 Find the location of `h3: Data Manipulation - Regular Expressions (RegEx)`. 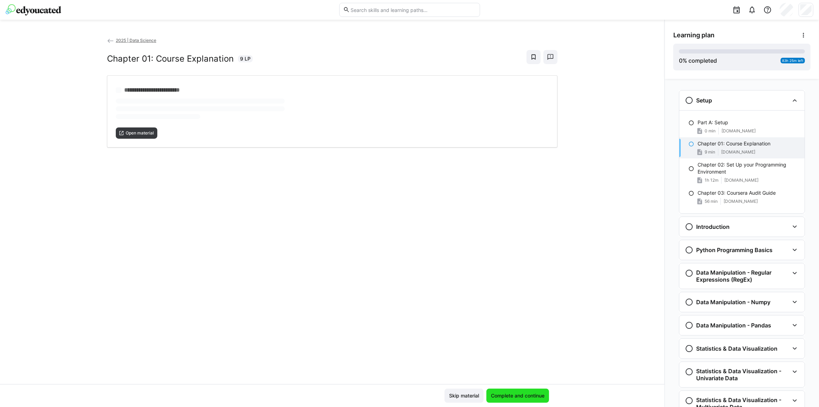

h3: Data Manipulation - Regular Expressions (RegEx) is located at coordinates (742, 276).